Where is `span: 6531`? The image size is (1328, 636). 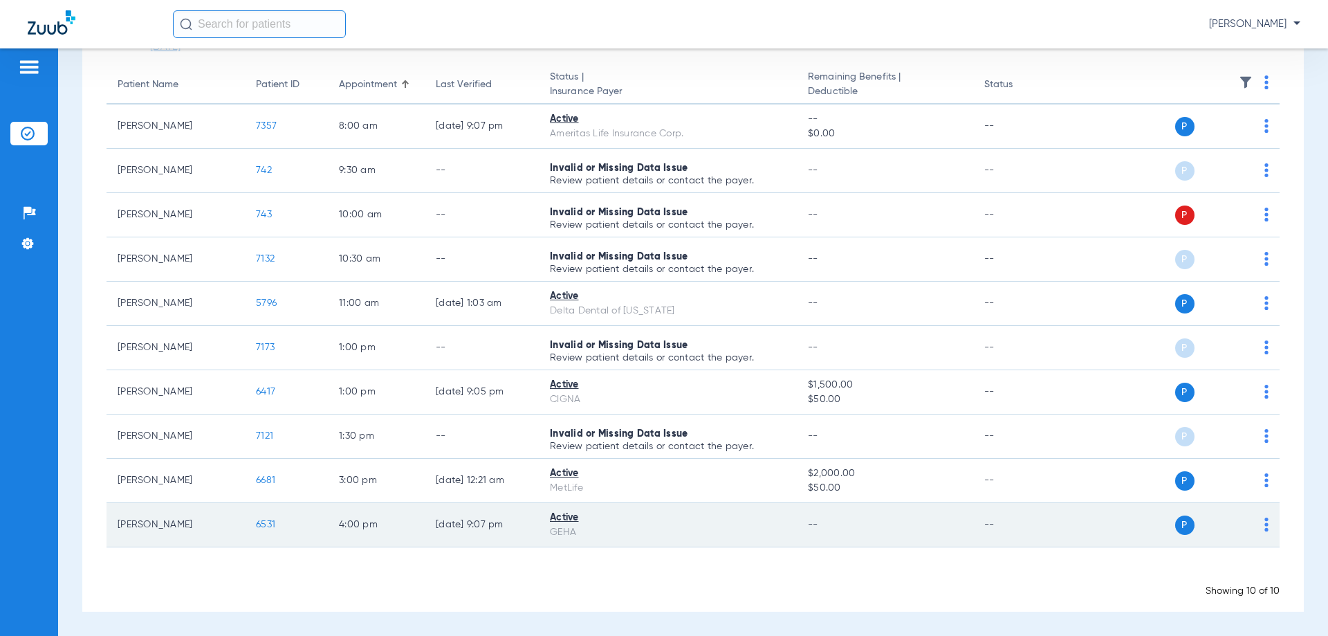 span: 6531 is located at coordinates (266, 524).